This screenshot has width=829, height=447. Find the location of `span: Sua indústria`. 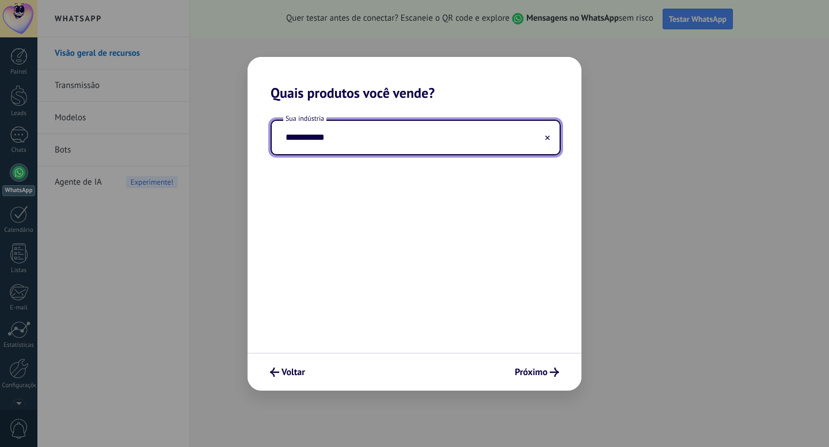

span: Sua indústria is located at coordinates (305, 119).